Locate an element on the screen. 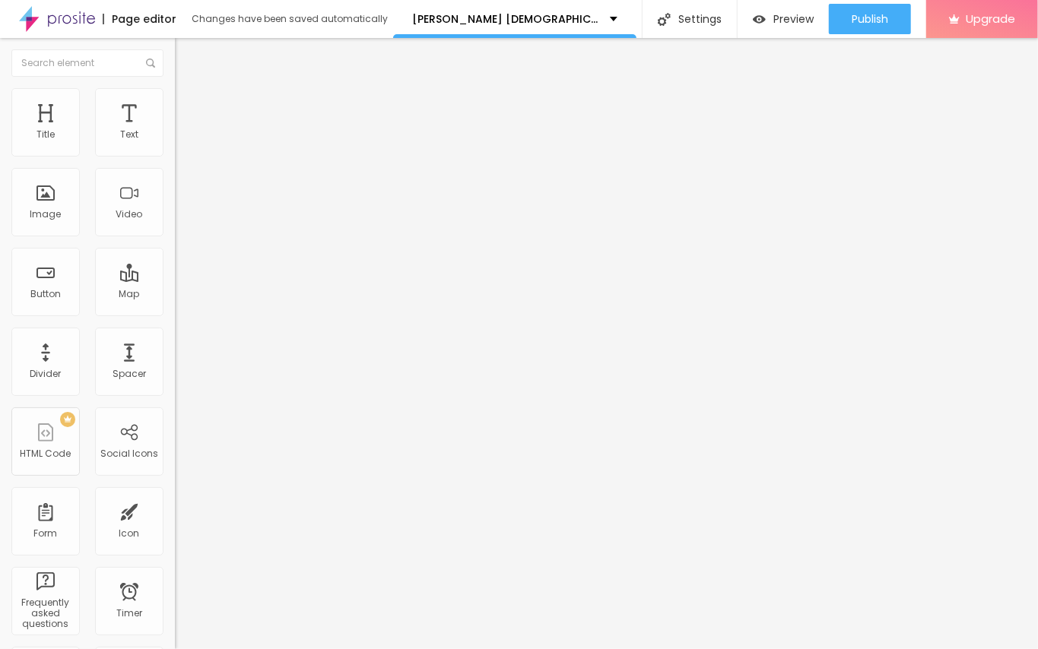 Image resolution: width=1038 pixels, height=649 pixels. div: Social Icons is located at coordinates (129, 454).